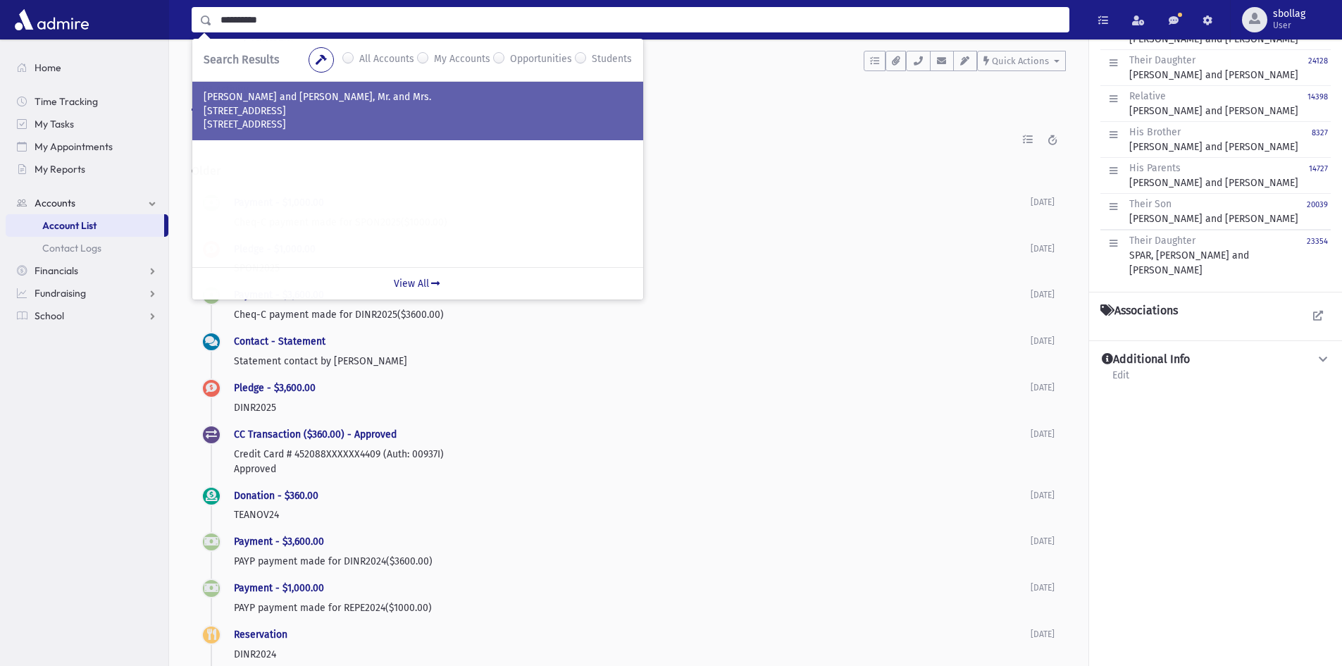 Image resolution: width=1342 pixels, height=666 pixels. What do you see at coordinates (56, 271) in the screenshot?
I see `span: Financials` at bounding box center [56, 271].